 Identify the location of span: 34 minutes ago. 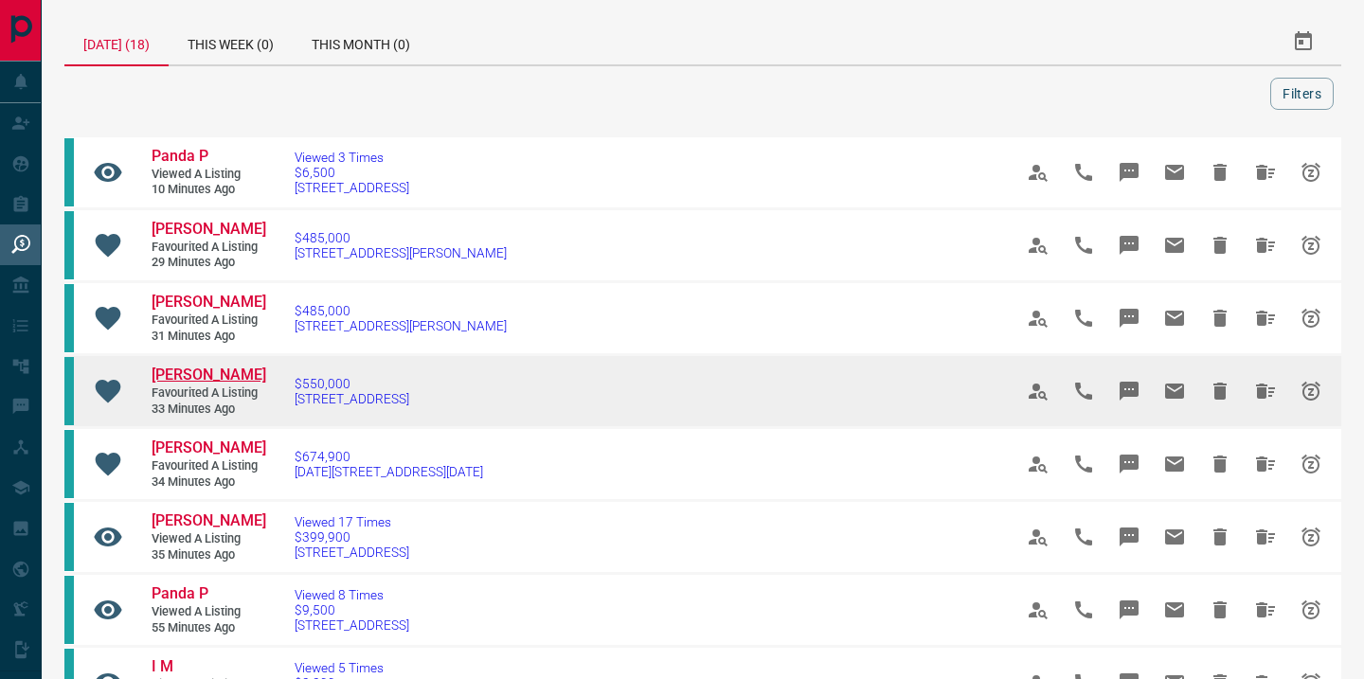
(208, 482).